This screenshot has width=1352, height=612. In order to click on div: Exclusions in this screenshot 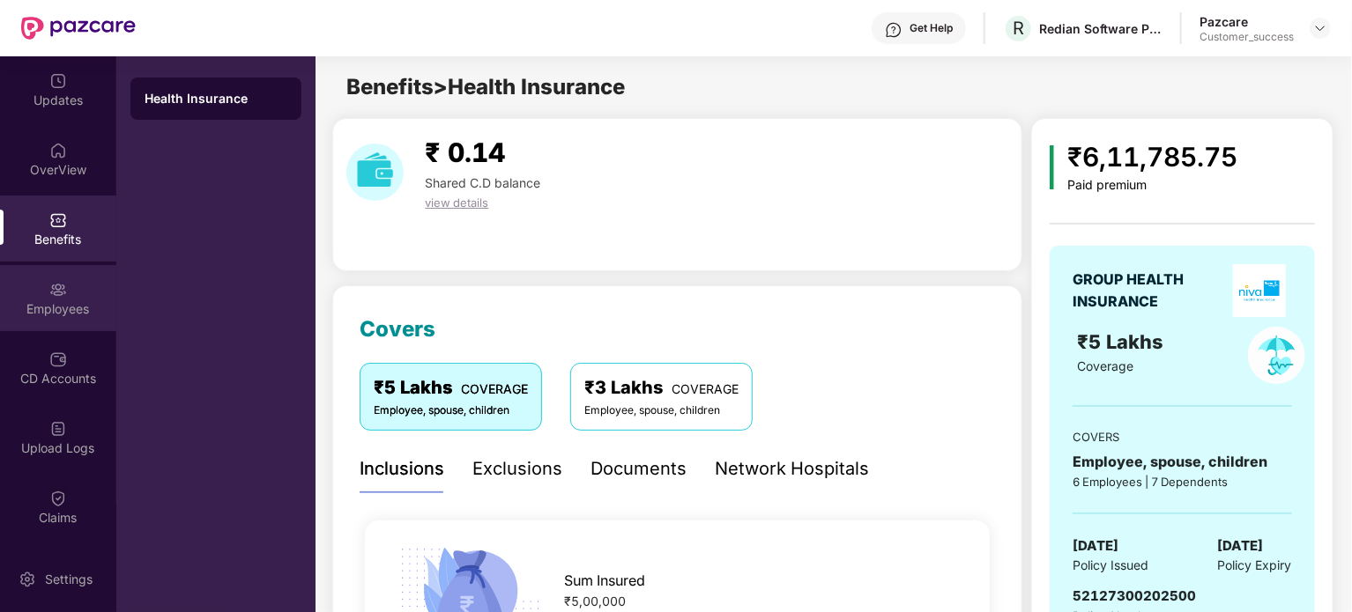, I will do `click(517, 469)`.